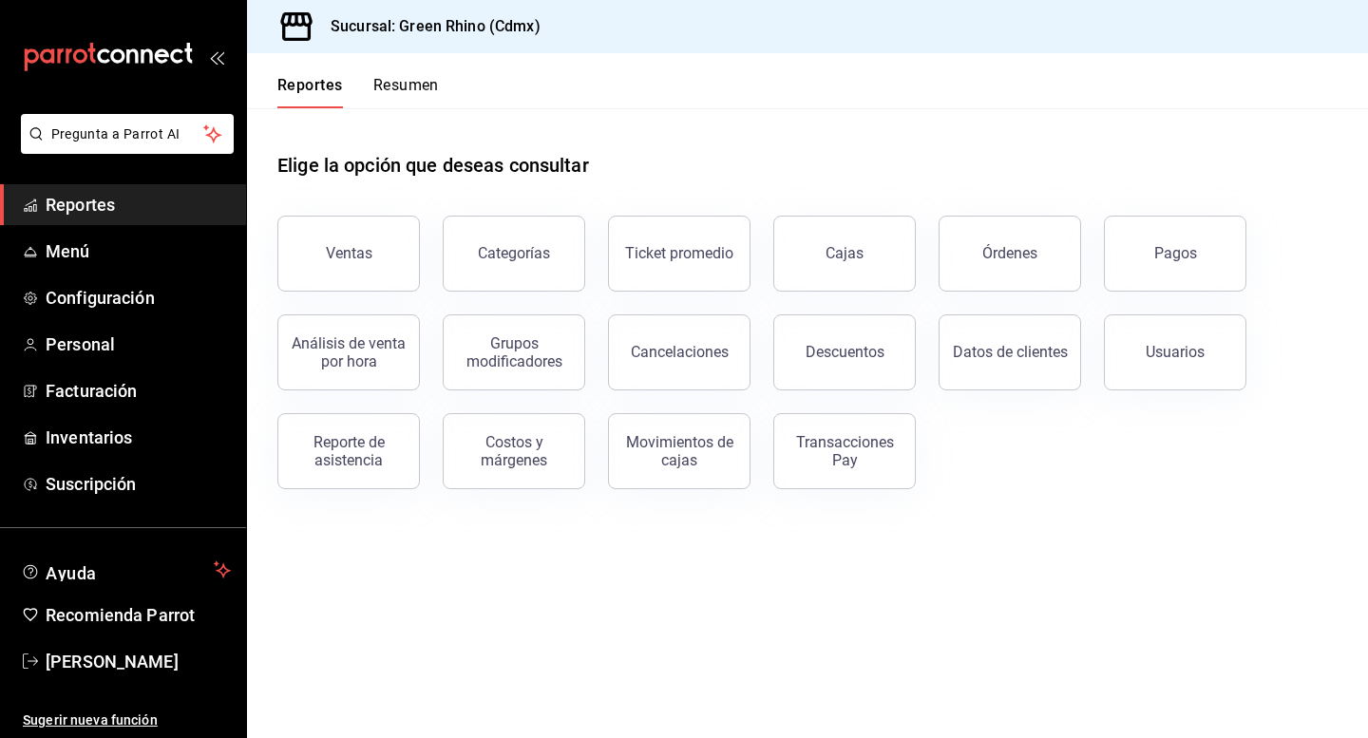 The image size is (1368, 738). Describe the element at coordinates (1010, 254) in the screenshot. I see `button: Órdenes` at that location.